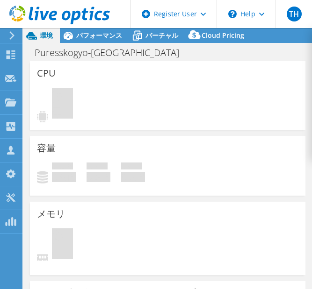 This screenshot has width=312, height=289. Describe the element at coordinates (131, 167) in the screenshot. I see `span: 合計` at that location.